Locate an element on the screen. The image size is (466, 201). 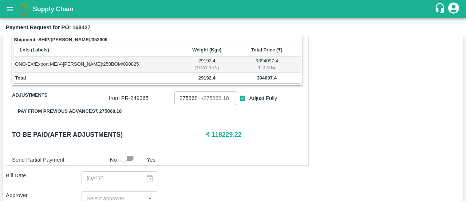
div: ( 3180 X 9.18 ) is located at coordinates (207, 68).